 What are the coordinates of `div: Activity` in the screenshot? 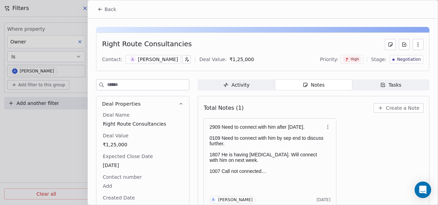 It's located at (236, 85).